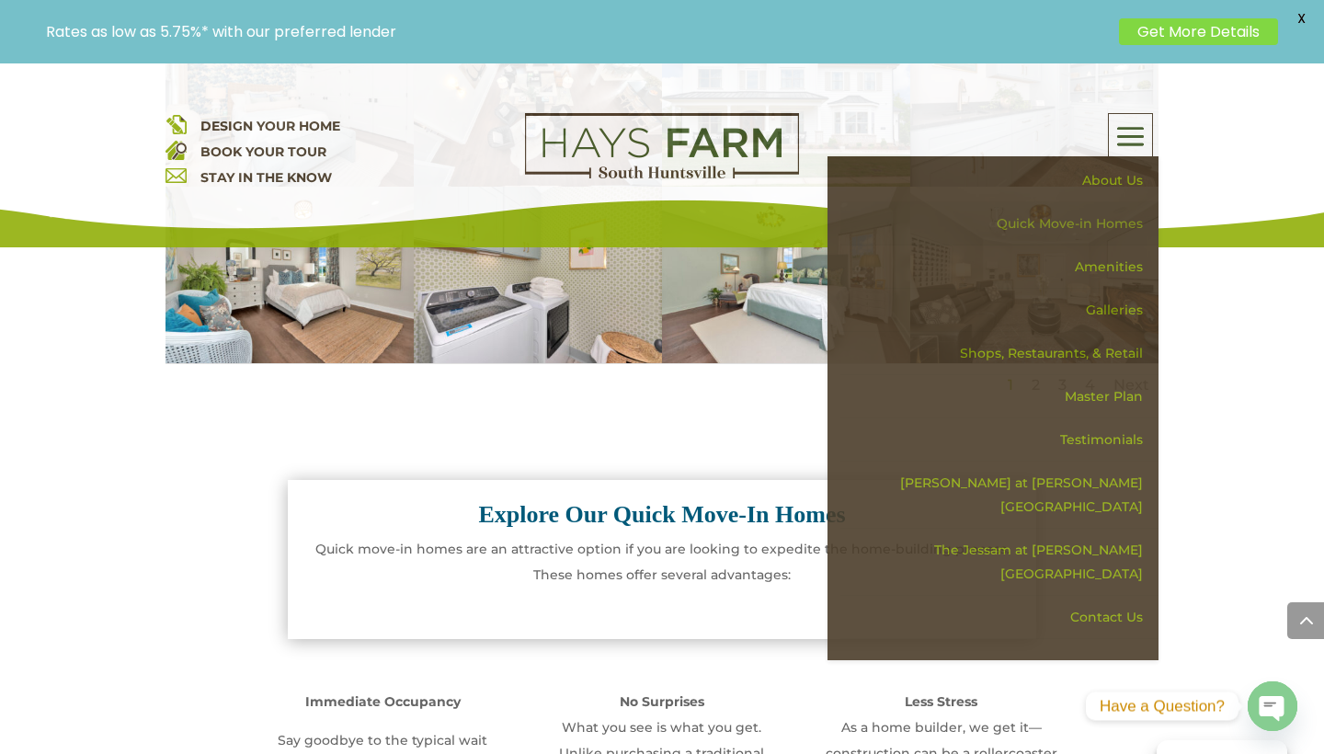 Image resolution: width=1324 pixels, height=754 pixels. What do you see at coordinates (1000, 310) in the screenshot?
I see `a: Galleries` at bounding box center [1000, 310].